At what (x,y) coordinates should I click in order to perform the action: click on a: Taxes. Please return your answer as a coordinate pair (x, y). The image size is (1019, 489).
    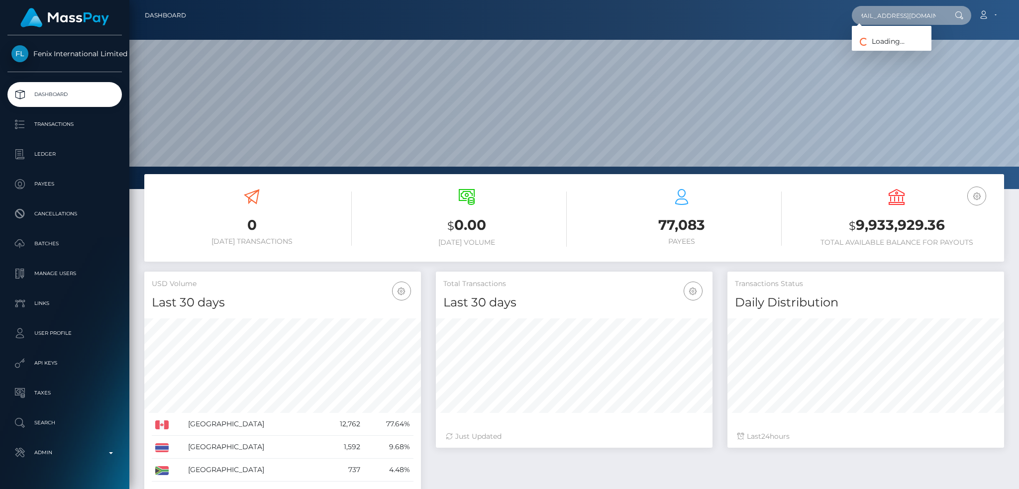
    Looking at the image, I should click on (65, 393).